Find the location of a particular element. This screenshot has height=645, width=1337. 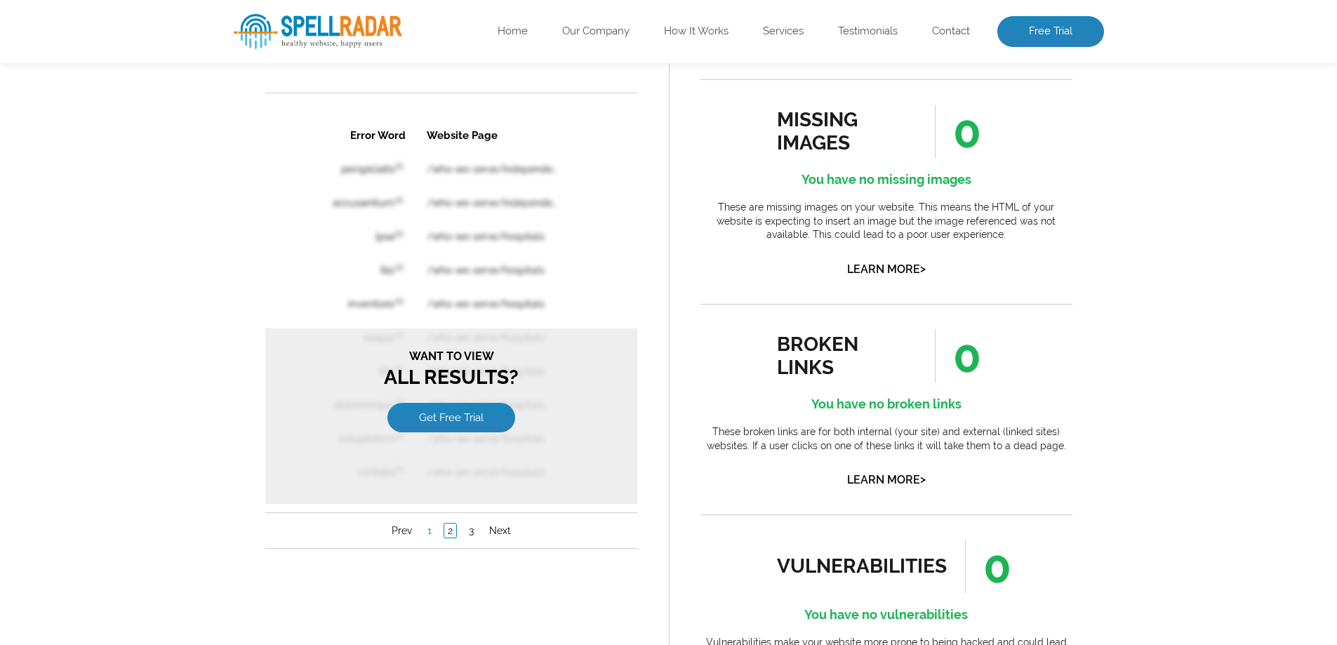

p: These broken links are for both internal (your site) and external (linked sites) websites. If a u... is located at coordinates (887, 439).